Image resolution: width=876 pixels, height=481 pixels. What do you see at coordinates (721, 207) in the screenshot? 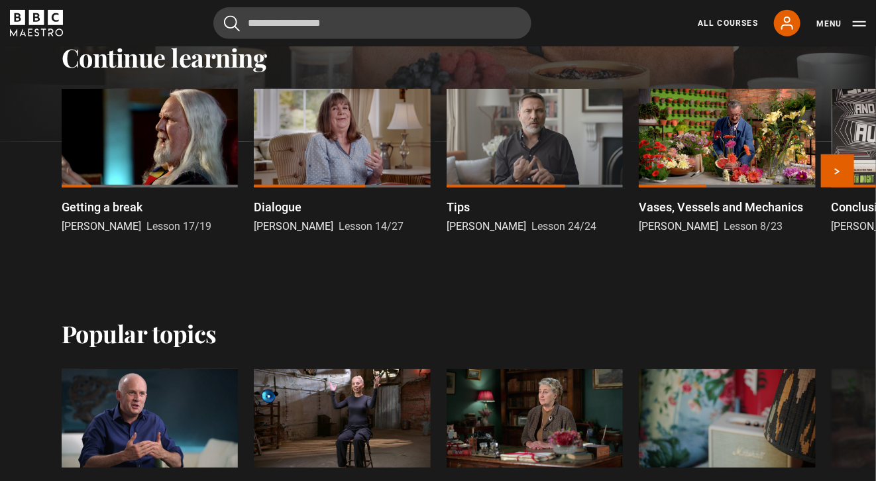
I see `p: Vases, Vessels and Mechanics` at bounding box center [721, 207].